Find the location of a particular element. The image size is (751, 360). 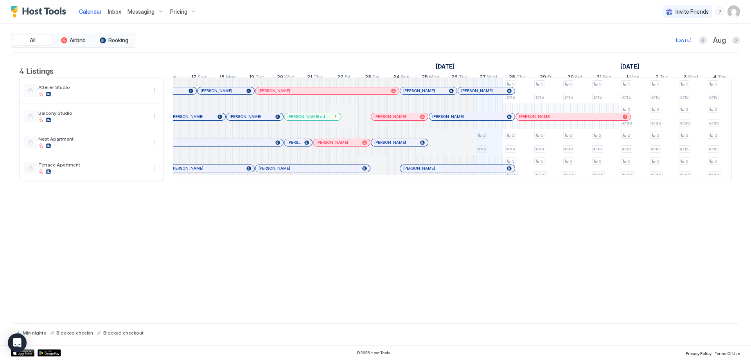

span: 27 is located at coordinates (483, 77).